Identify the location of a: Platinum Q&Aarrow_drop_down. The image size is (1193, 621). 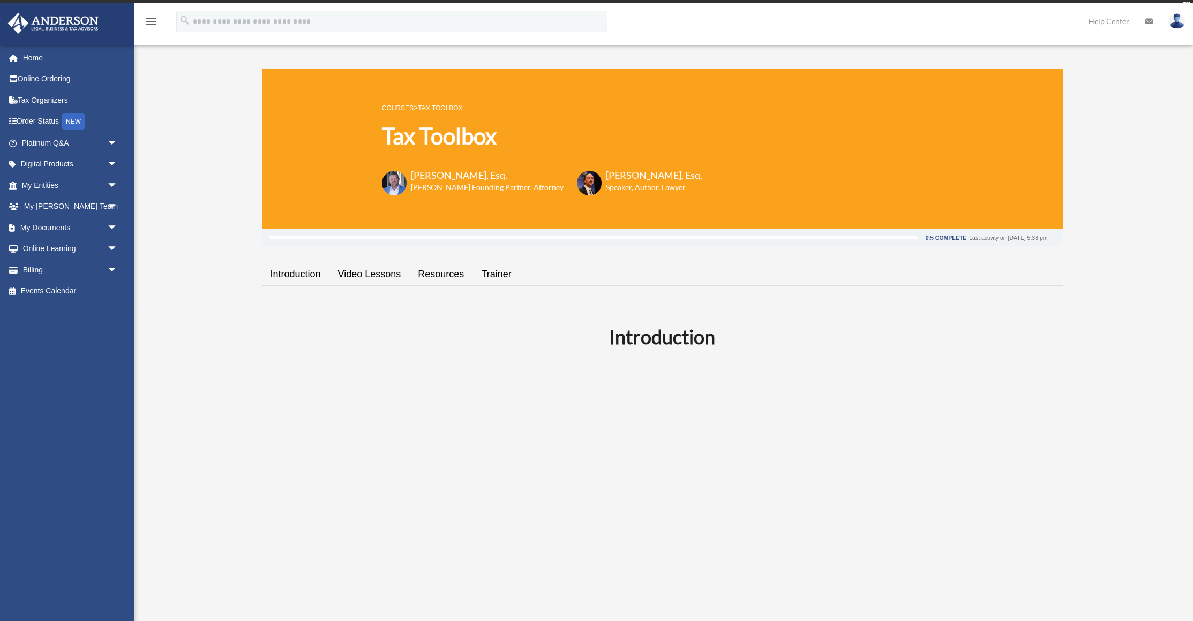
(71, 143).